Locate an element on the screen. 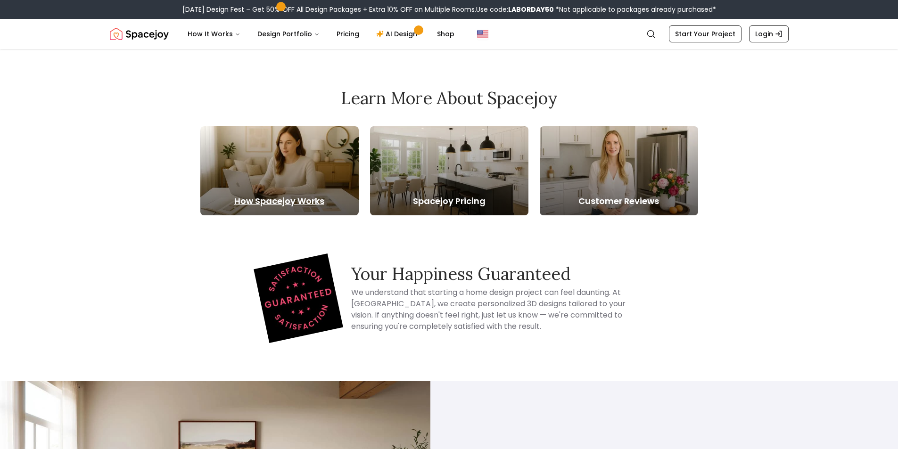 This screenshot has width=898, height=449. h3: Your Happiness Guaranteed is located at coordinates (494, 274).